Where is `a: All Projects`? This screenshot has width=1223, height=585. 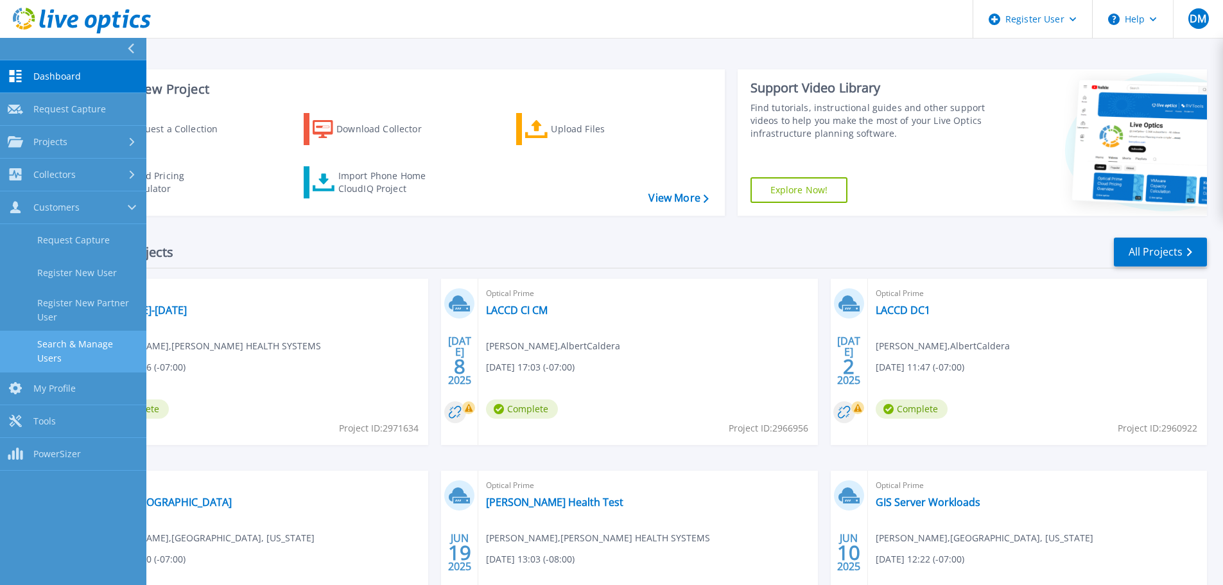 a: All Projects is located at coordinates (1160, 252).